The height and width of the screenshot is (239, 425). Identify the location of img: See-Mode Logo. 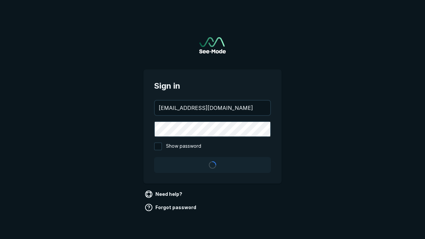
(213, 45).